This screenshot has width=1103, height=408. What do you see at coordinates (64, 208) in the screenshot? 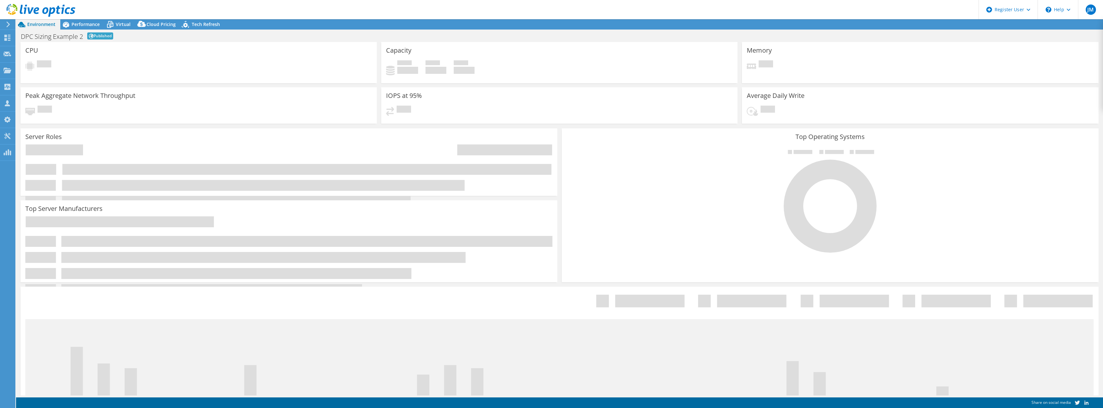
I see `h3: Top Server Manufacturers` at bounding box center [64, 208].